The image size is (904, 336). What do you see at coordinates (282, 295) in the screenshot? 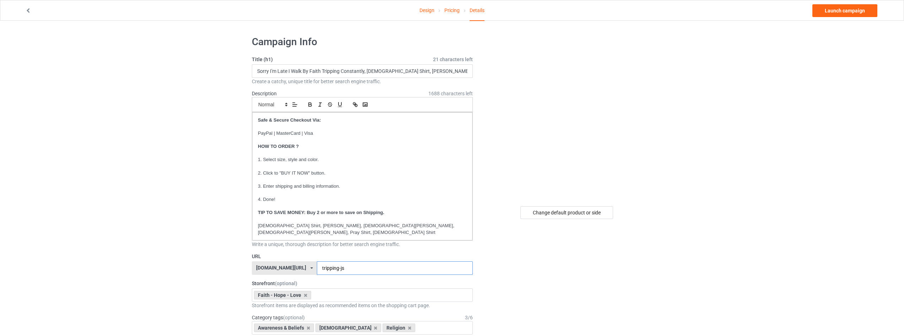
I see `div: Faith - Hope - Love` at bounding box center [282, 295].